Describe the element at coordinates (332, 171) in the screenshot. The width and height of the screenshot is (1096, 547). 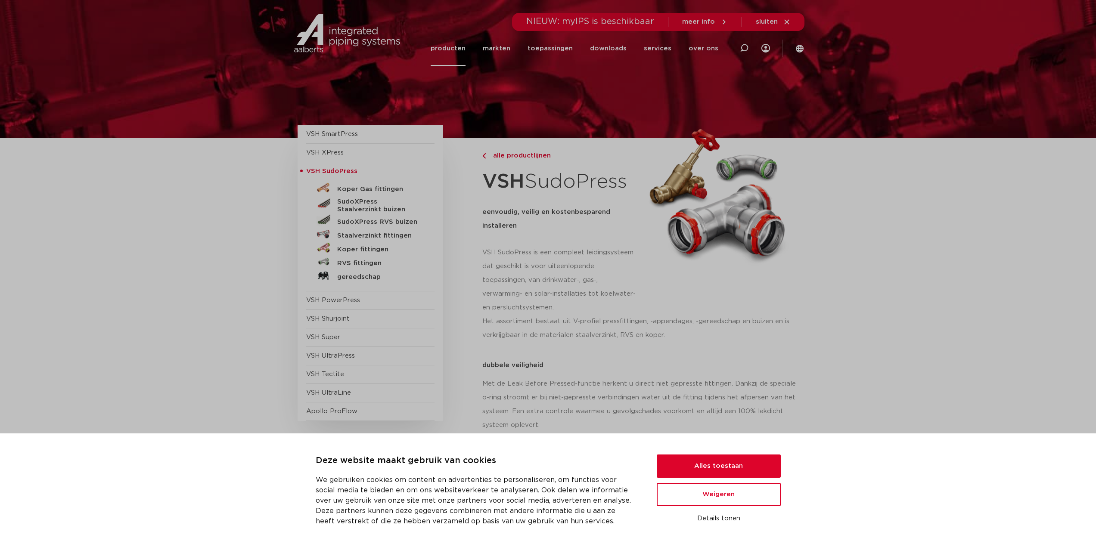
I see `span: VSH SudoPress` at that location.